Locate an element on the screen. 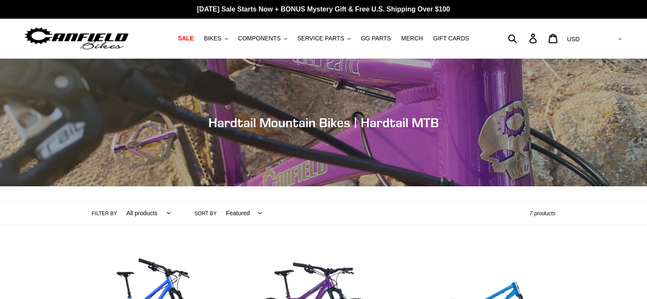 The image size is (647, 299). a: GG PARTS is located at coordinates (376, 38).